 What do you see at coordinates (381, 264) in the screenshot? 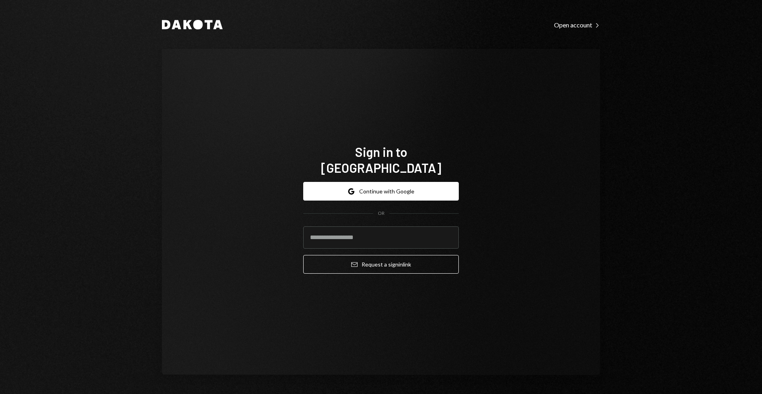
I see `button: Request a signinlink` at bounding box center [381, 264].